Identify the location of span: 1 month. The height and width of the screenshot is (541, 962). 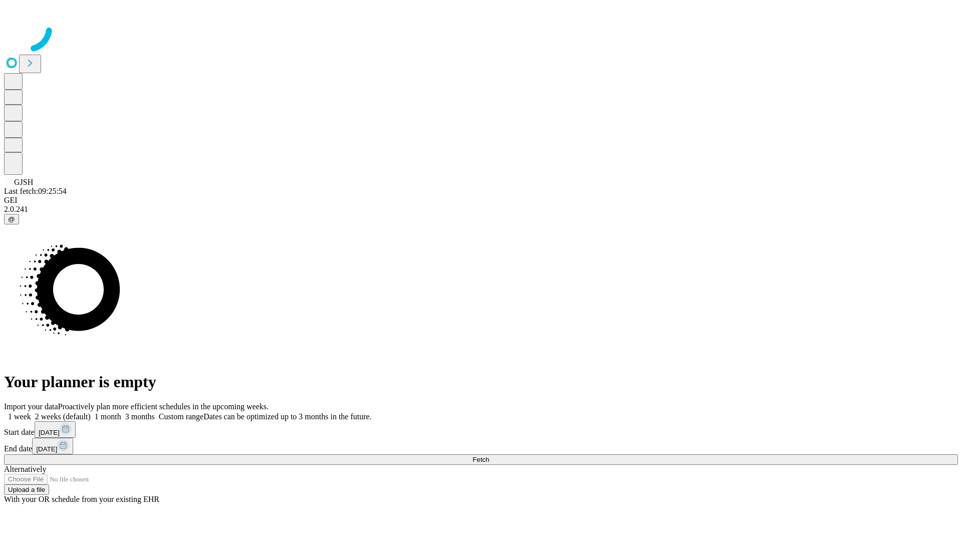
(108, 416).